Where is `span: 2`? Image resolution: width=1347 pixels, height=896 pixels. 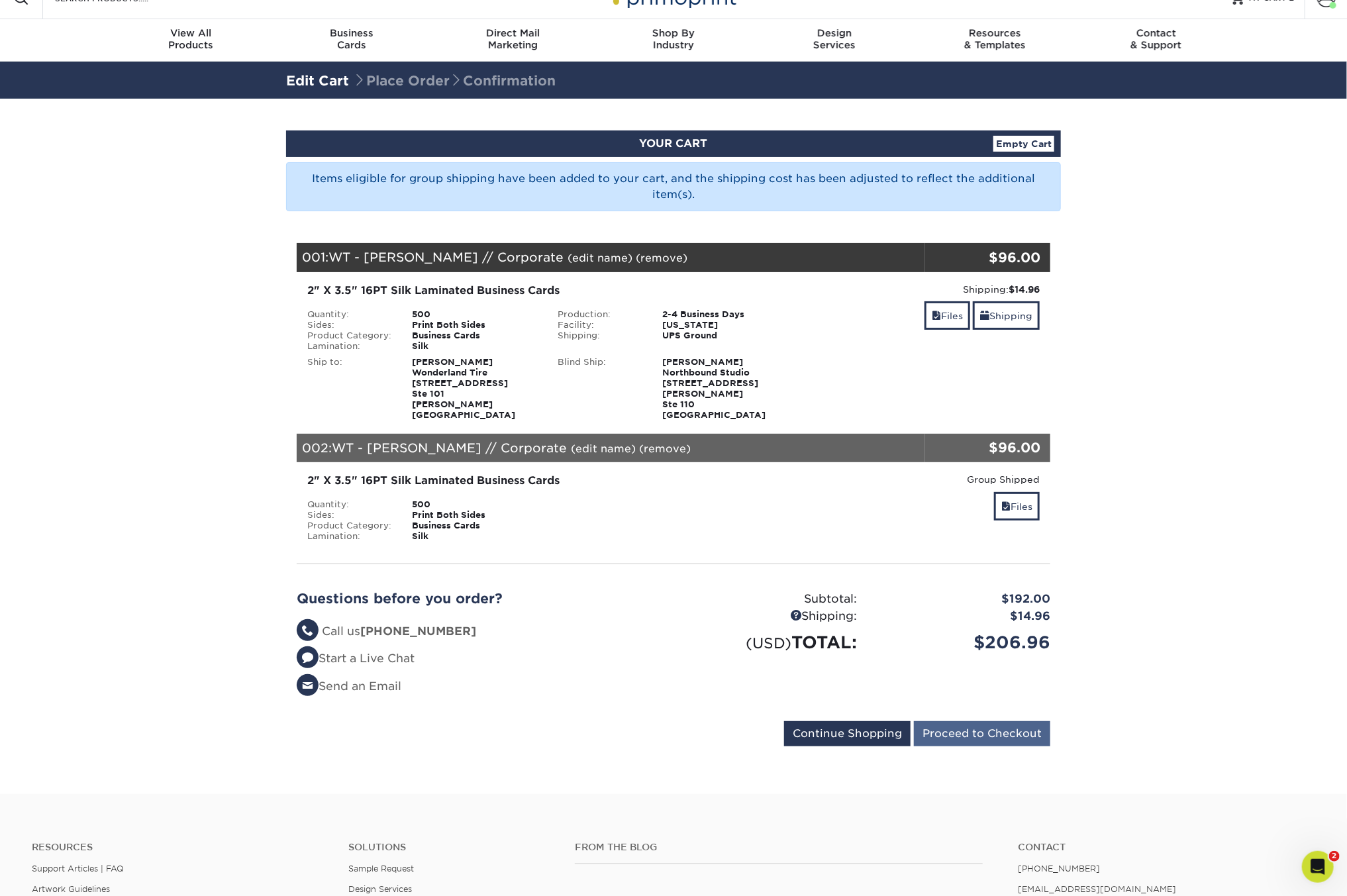
span: 2 is located at coordinates (1335, 856).